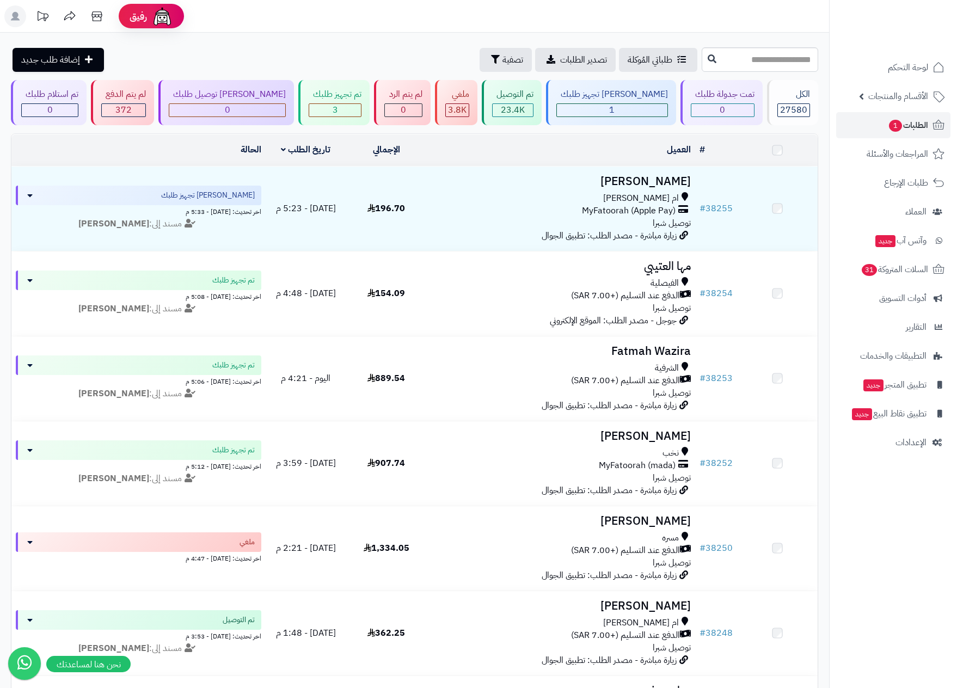  I want to click on a: #38250, so click(716, 548).